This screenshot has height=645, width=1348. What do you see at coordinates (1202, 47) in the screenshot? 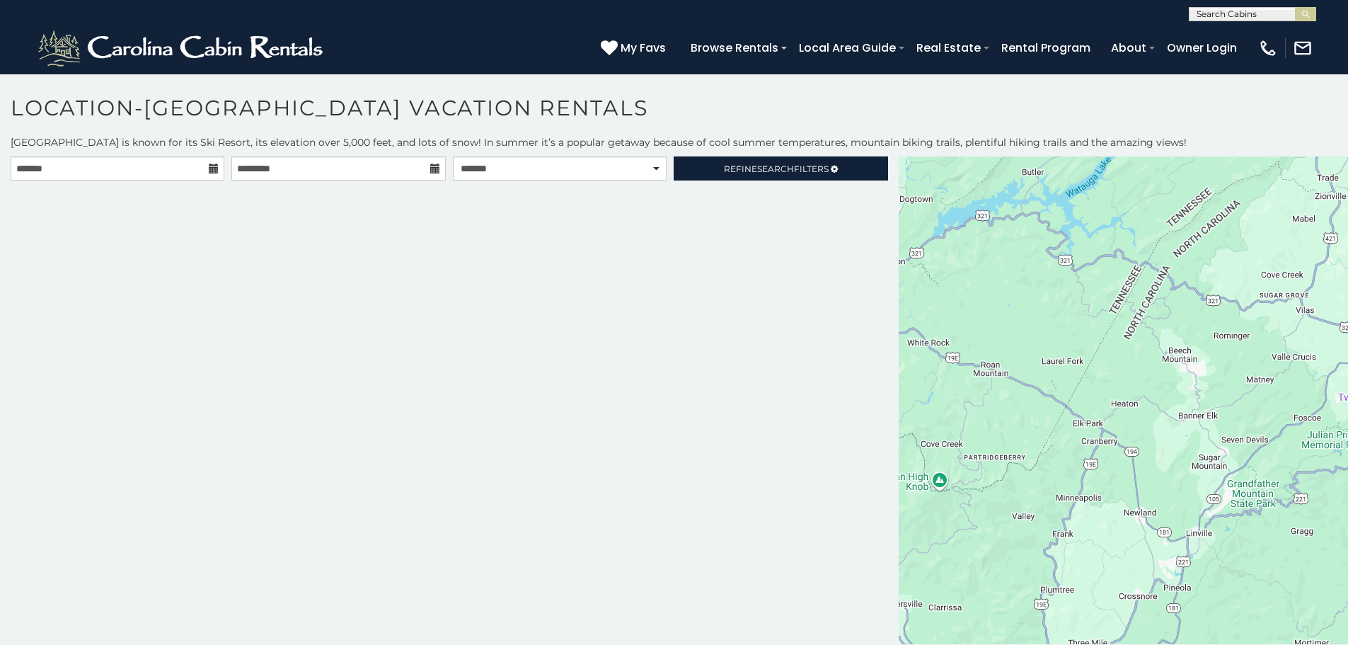
I see `a: Owner Login` at bounding box center [1202, 47].